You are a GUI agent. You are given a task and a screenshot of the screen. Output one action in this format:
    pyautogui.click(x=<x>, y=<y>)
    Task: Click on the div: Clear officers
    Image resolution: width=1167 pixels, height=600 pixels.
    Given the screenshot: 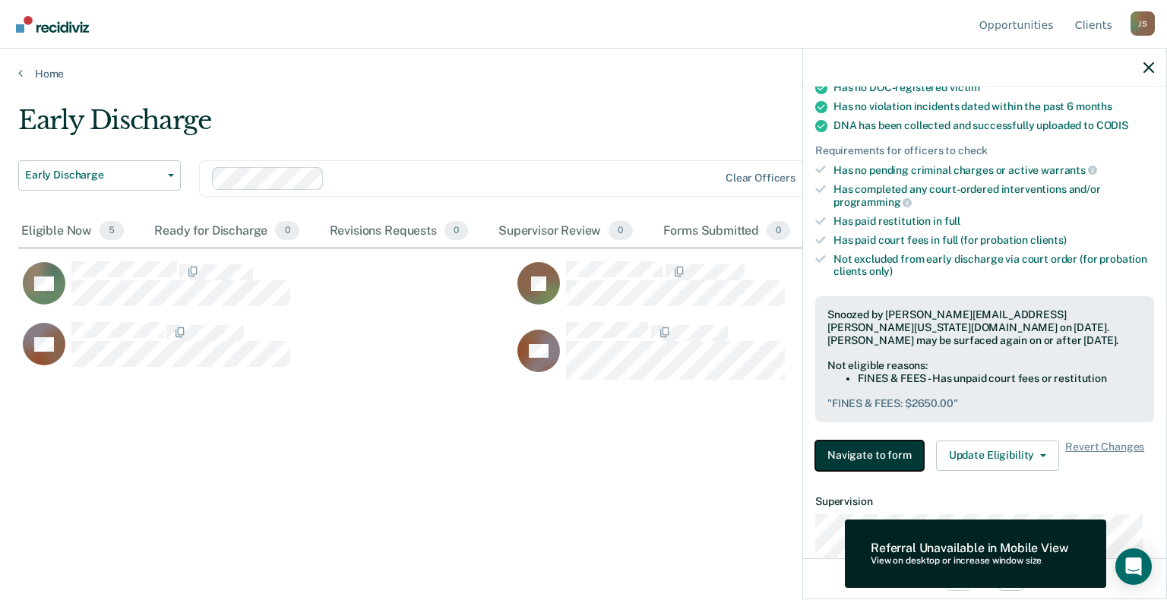 What is the action you would take?
    pyautogui.click(x=761, y=178)
    